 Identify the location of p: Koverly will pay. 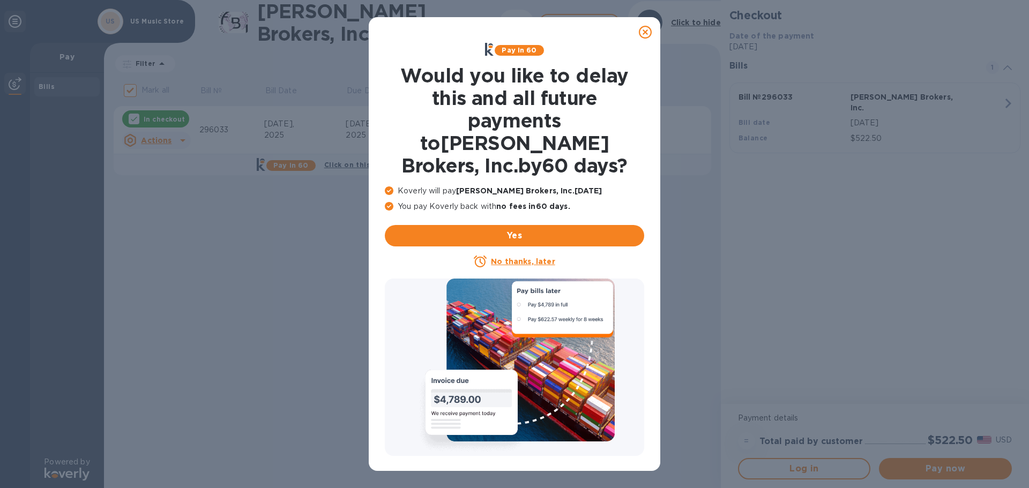
(514, 191).